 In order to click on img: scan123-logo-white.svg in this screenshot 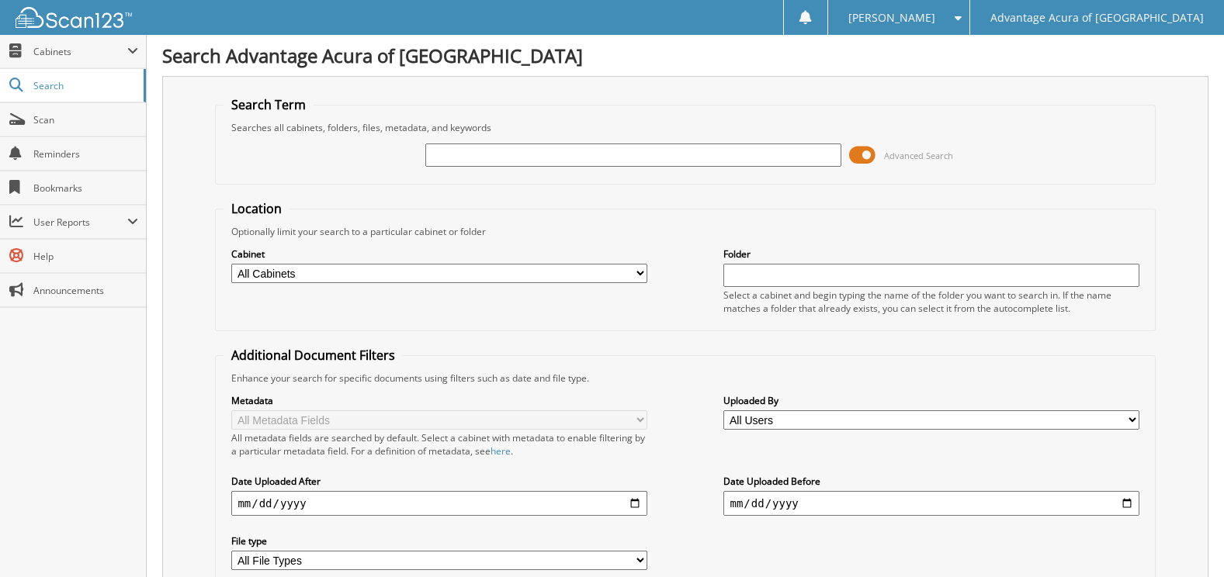, I will do `click(74, 17)`.